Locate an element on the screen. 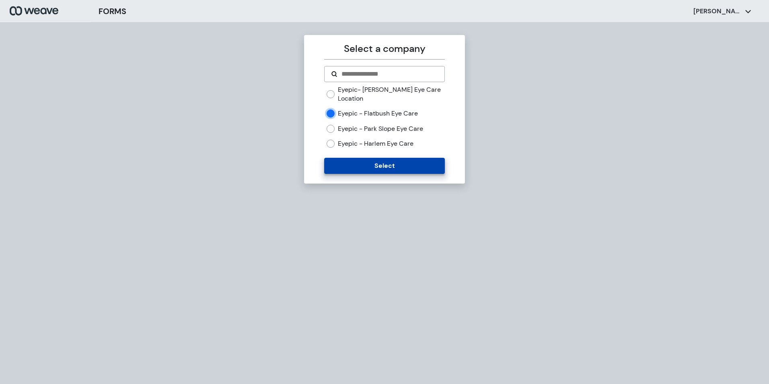  label: Eyepic - Park Slope Eye Care is located at coordinates (380, 129).